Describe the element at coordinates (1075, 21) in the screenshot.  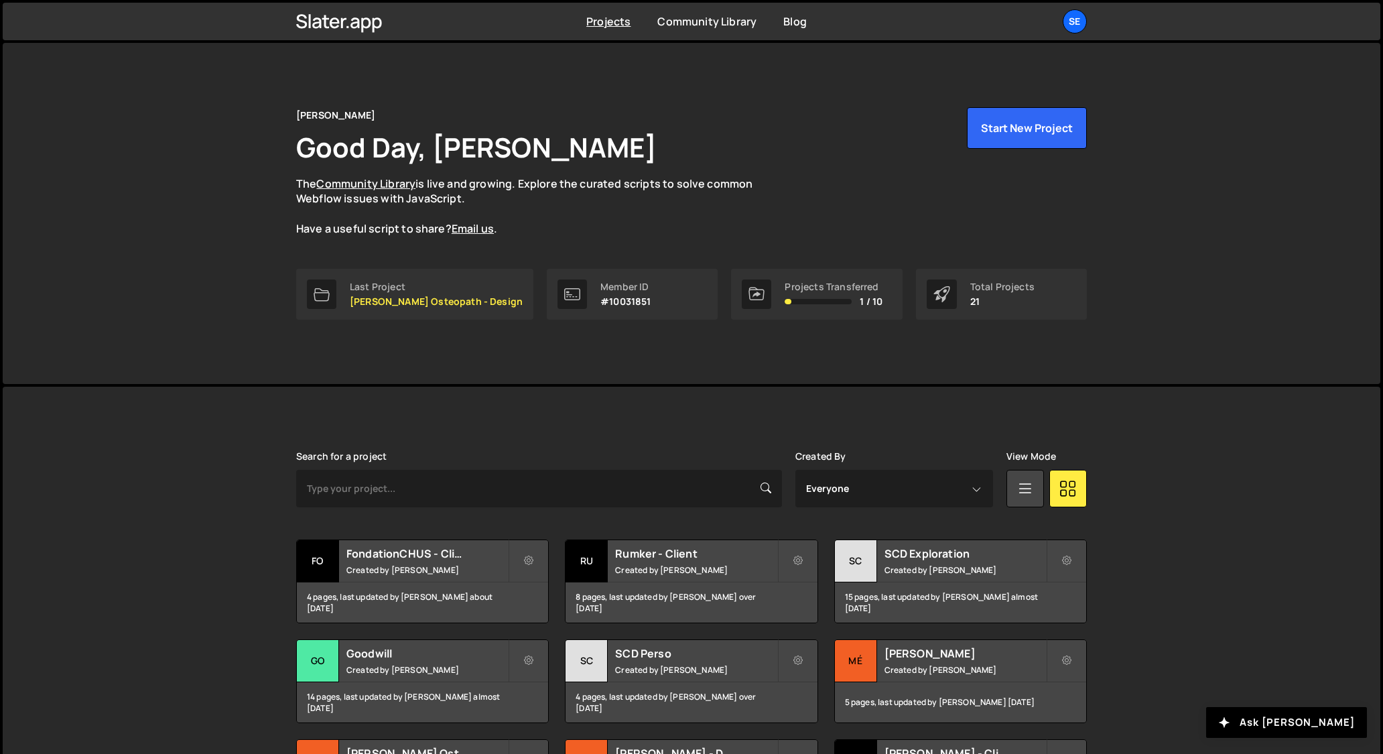
I see `a: Se` at that location.